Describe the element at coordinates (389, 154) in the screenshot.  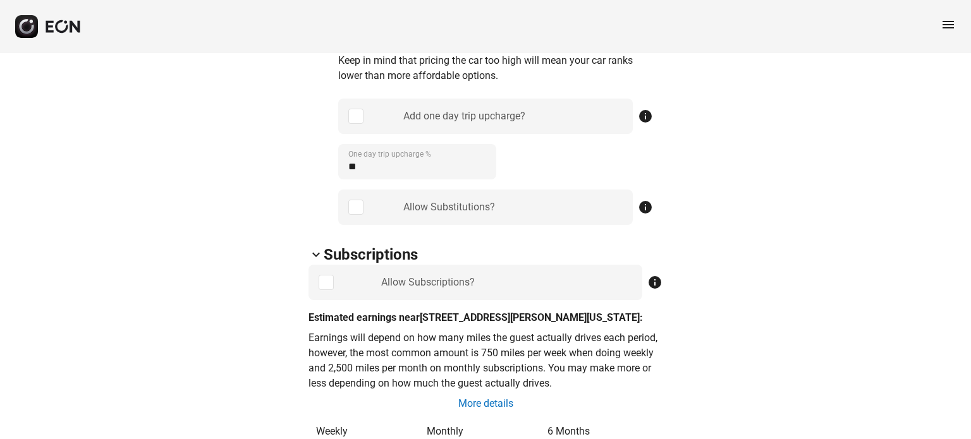
I see `label: One day trip upcharge %` at that location.